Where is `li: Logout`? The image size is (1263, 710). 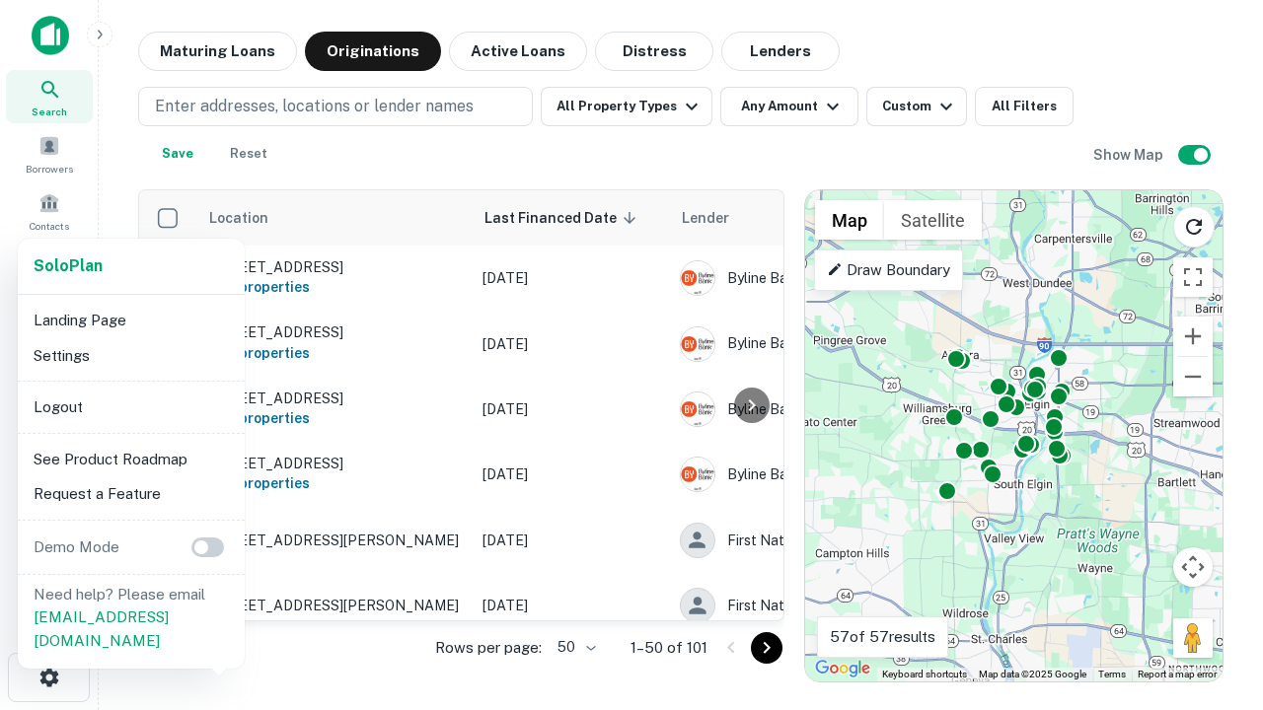 li: Logout is located at coordinates (131, 407).